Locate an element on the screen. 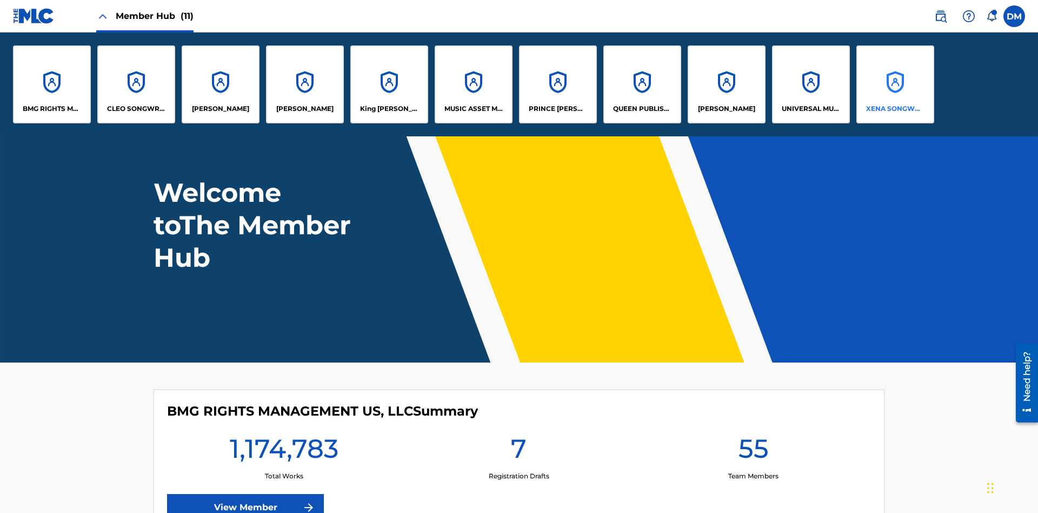  div: Chat Widget is located at coordinates (1011, 487).